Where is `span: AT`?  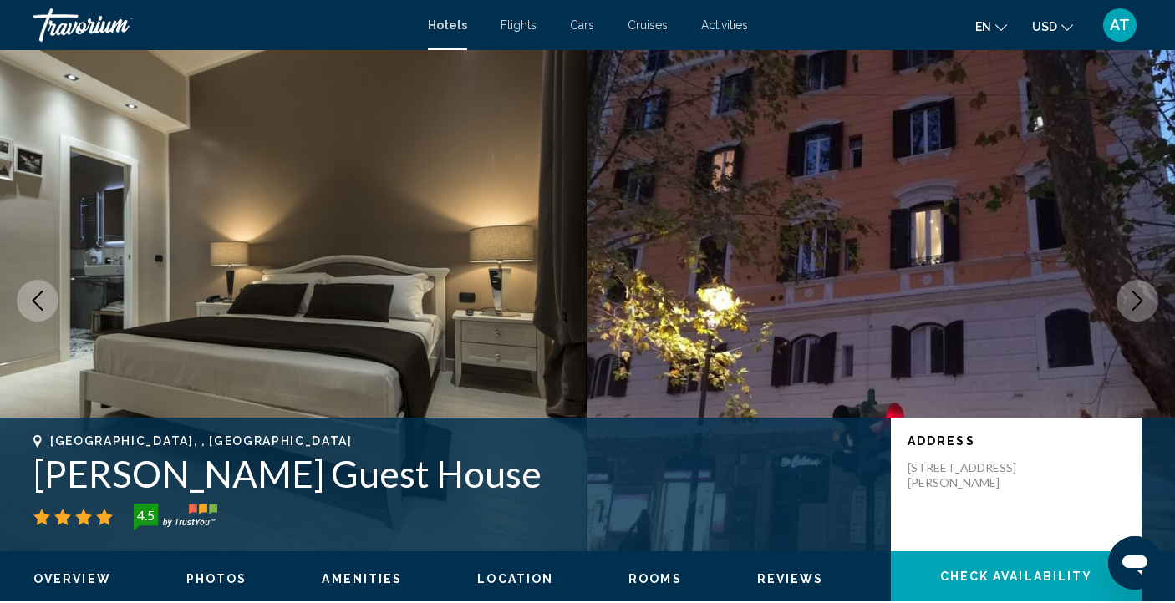
span: AT is located at coordinates (1120, 25).